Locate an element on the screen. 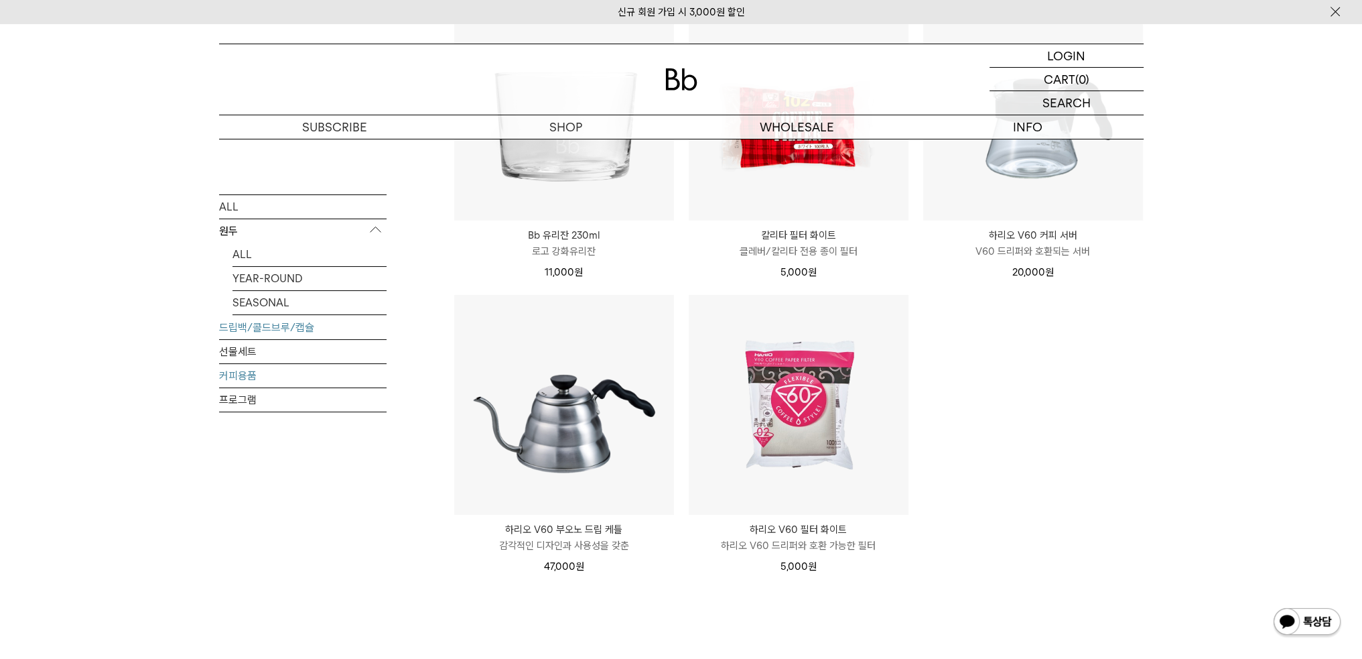 Image resolution: width=1362 pixels, height=659 pixels. p: Bb 유리잔 230ml is located at coordinates (564, 235).